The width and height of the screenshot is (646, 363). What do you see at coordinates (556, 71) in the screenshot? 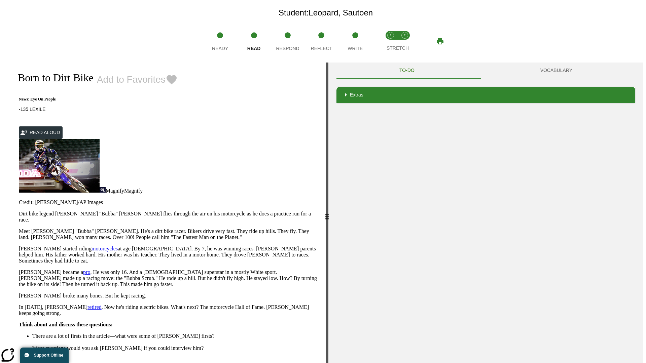
I see `button: VOCABULARY` at bounding box center [556, 71].